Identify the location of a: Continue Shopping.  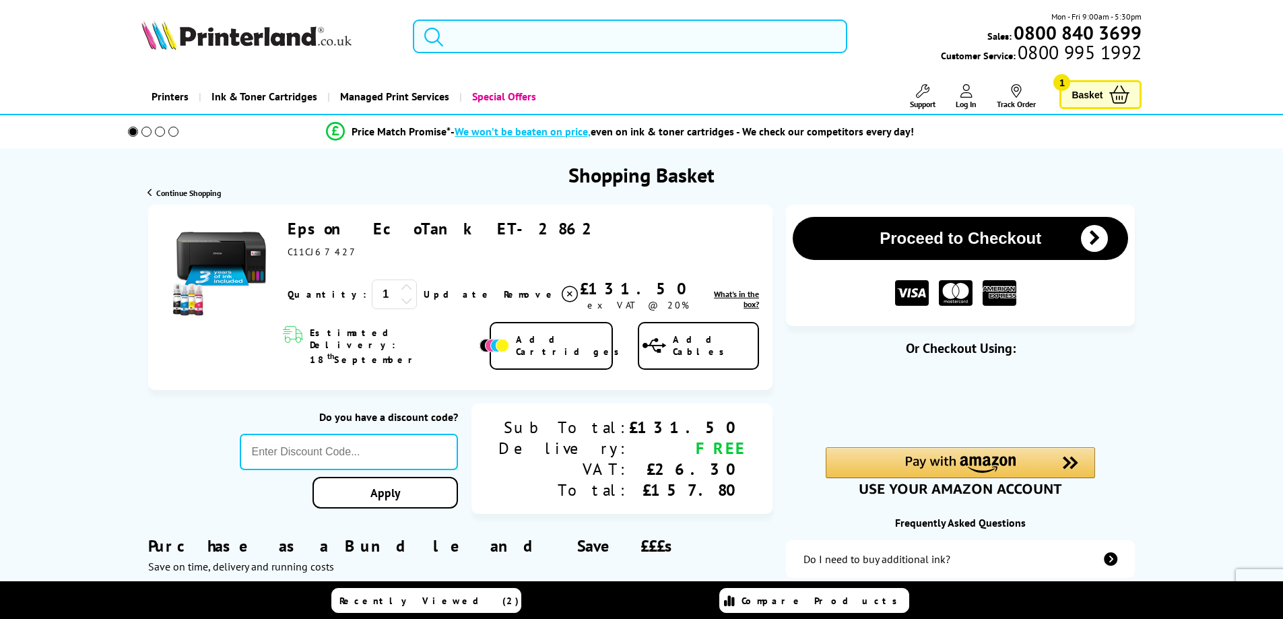
(184, 193).